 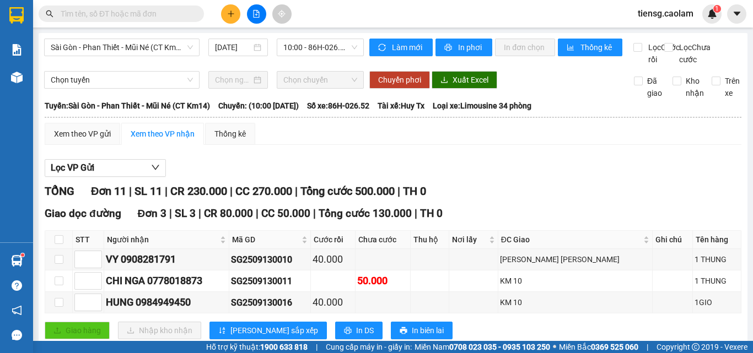 What do you see at coordinates (122, 80) in the screenshot?
I see `span: Chọn tuyến` at bounding box center [122, 80].